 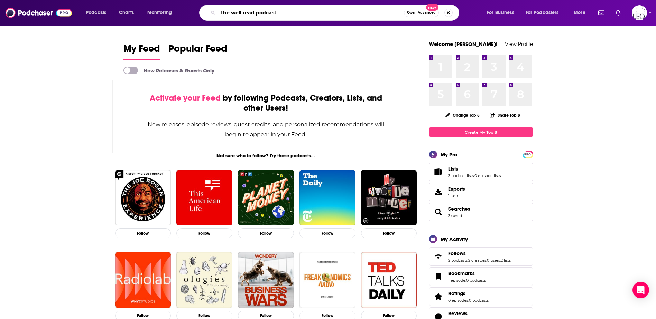 I want to click on a: 2 podcasts, so click(x=458, y=261).